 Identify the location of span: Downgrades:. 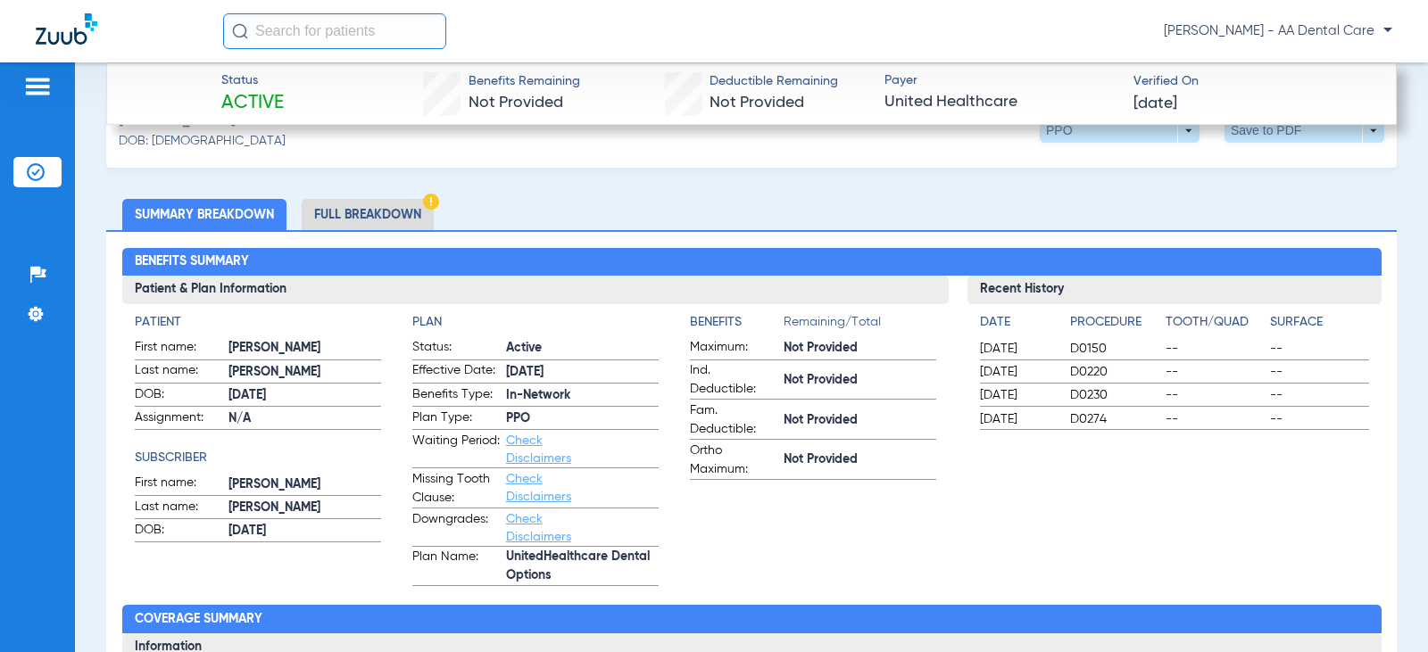
(456, 528).